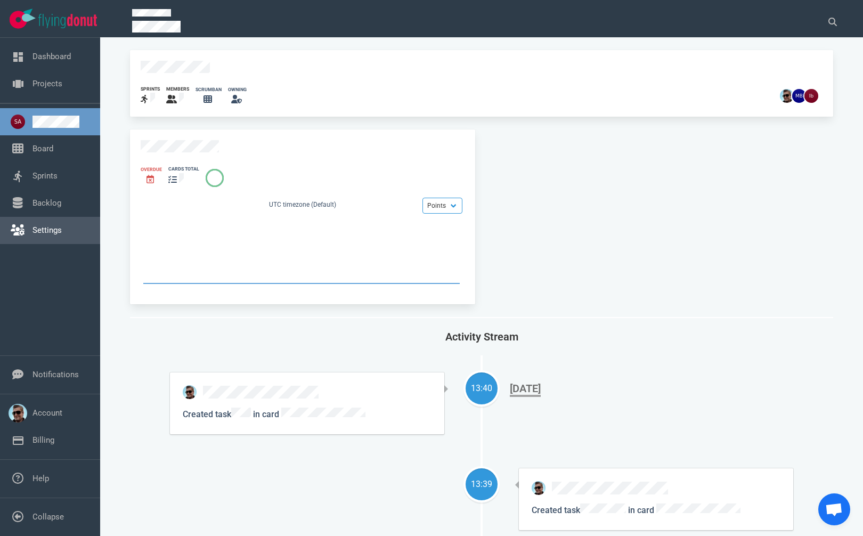 The image size is (863, 536). Describe the element at coordinates (47, 203) in the screenshot. I see `a: Backlog` at that location.